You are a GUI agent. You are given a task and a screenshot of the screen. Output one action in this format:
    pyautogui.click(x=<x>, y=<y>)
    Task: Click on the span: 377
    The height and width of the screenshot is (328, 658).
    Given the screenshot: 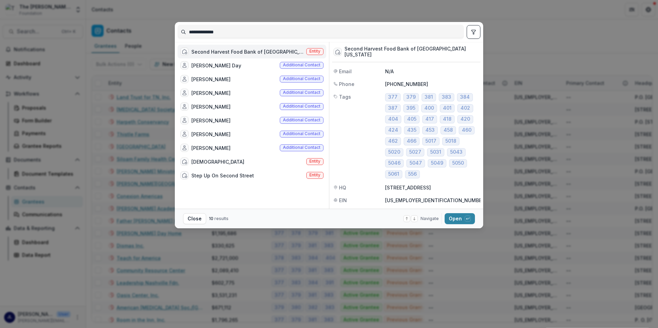 What is the action you would take?
    pyautogui.click(x=393, y=97)
    